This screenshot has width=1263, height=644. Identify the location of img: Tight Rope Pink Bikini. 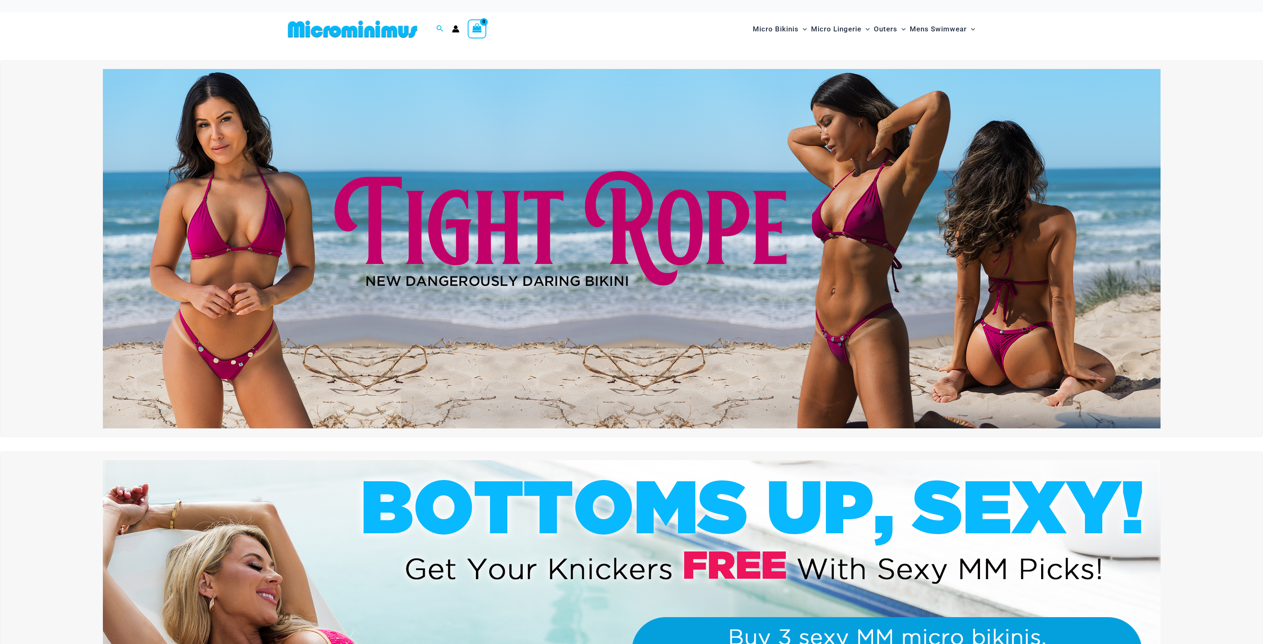
(632, 249).